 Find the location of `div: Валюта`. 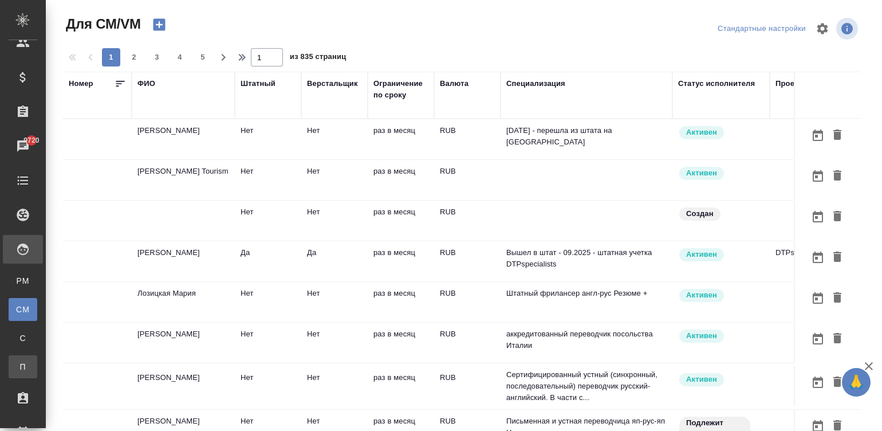

div: Валюта is located at coordinates (454, 84).